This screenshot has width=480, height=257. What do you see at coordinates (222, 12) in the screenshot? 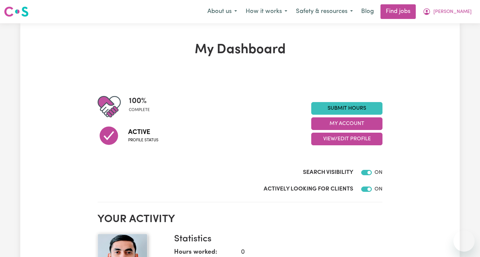
I see `button: About us` at bounding box center [222, 12].